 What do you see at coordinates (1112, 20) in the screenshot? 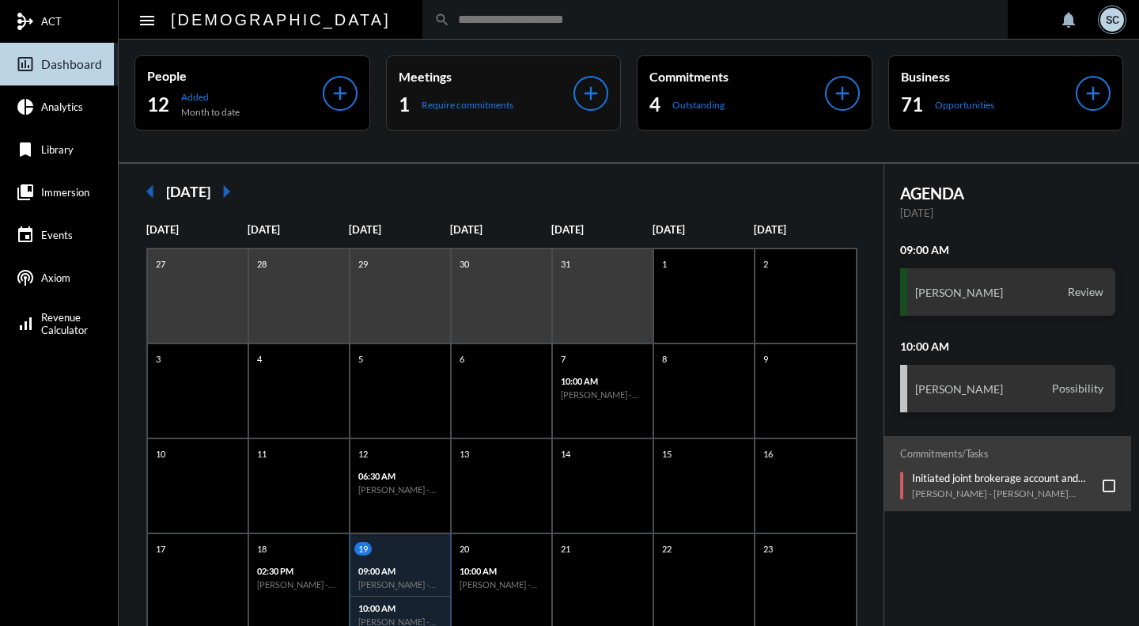
I see `div: SC` at bounding box center [1112, 20].